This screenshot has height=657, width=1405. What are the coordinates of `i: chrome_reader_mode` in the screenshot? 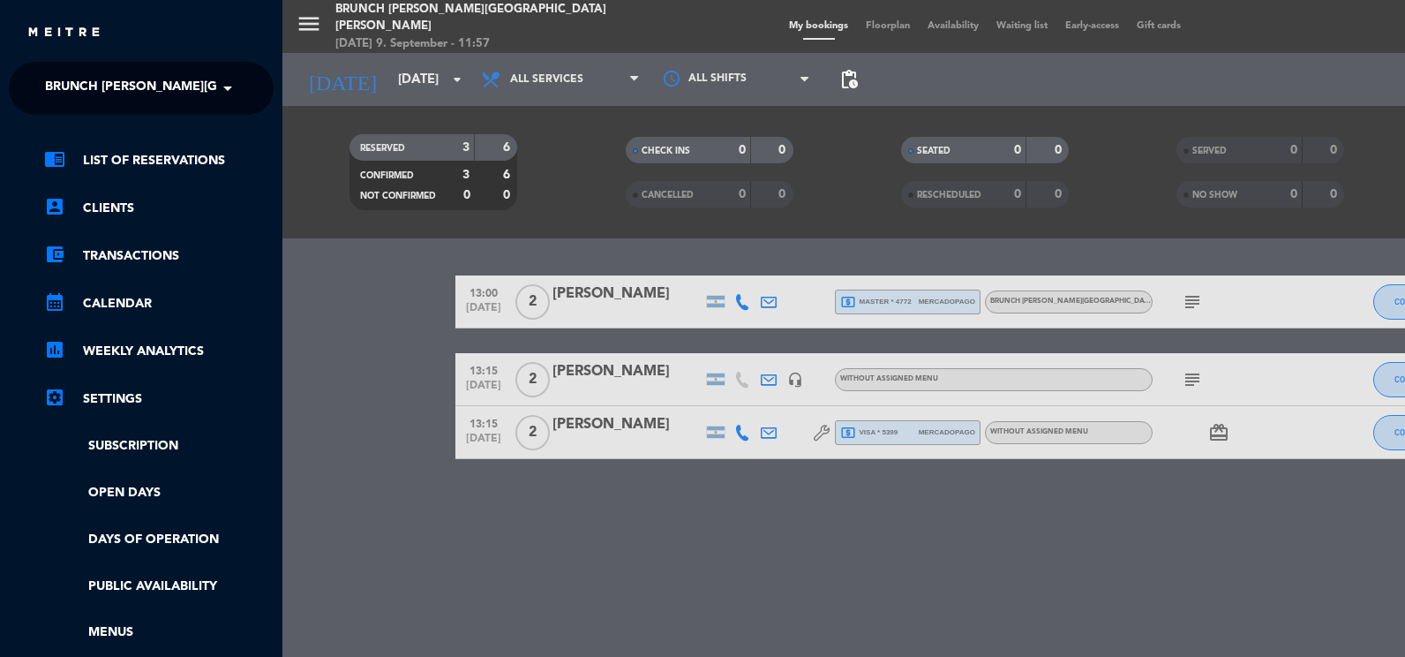 It's located at (55, 159).